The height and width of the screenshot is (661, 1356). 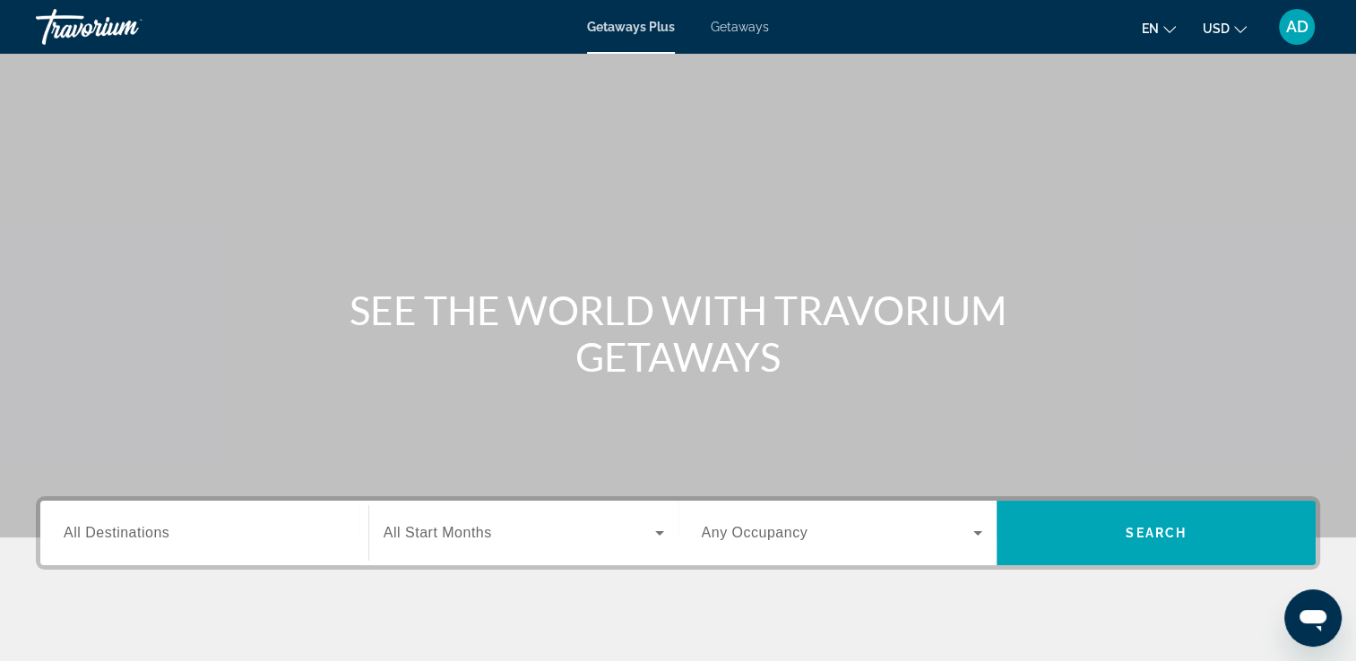 I want to click on button: Change currency, so click(x=1224, y=28).